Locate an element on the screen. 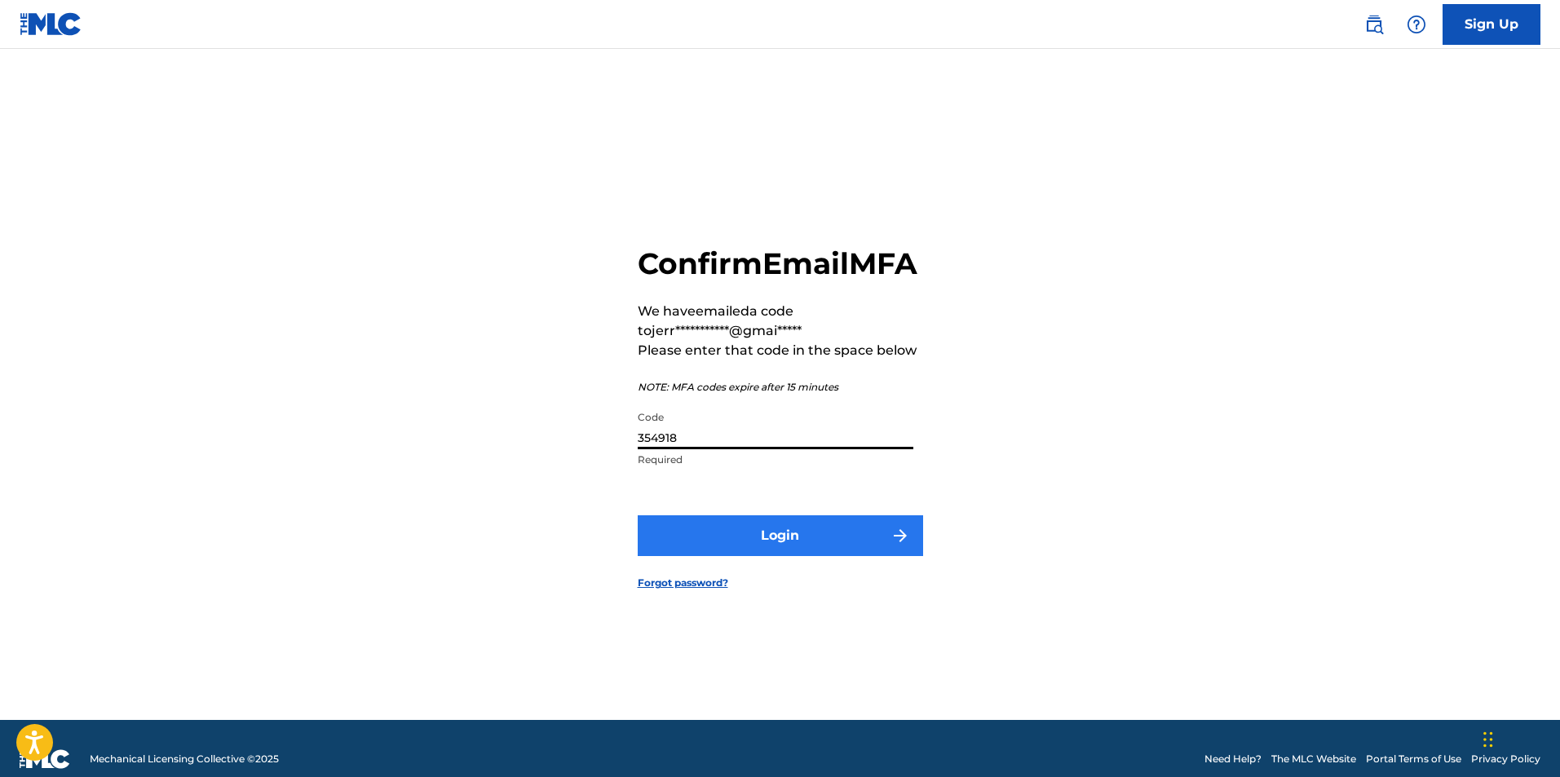  p: NOTE: MFA codes expire after 15 minutes is located at coordinates (780, 387).